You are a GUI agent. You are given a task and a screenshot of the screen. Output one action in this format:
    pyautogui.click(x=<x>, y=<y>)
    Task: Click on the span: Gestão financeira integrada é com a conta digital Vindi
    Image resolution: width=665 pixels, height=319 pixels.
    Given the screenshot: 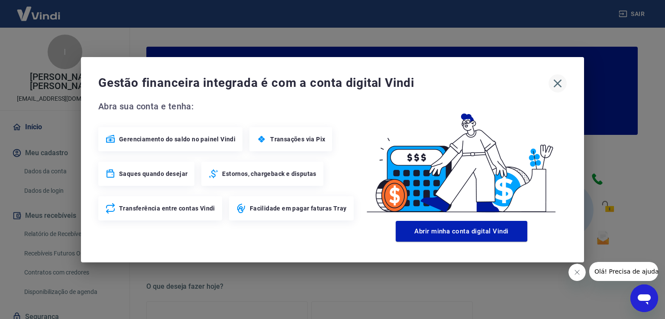 What is the action you would take?
    pyautogui.click(x=323, y=83)
    